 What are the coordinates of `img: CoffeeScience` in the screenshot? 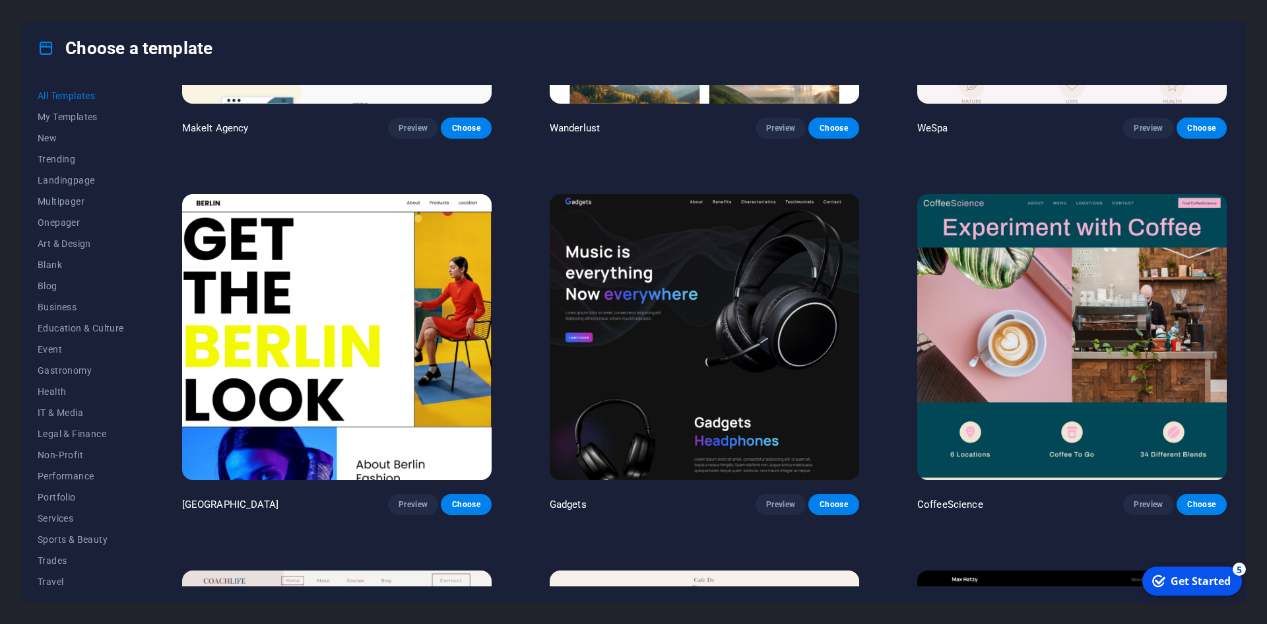 It's located at (1072, 337).